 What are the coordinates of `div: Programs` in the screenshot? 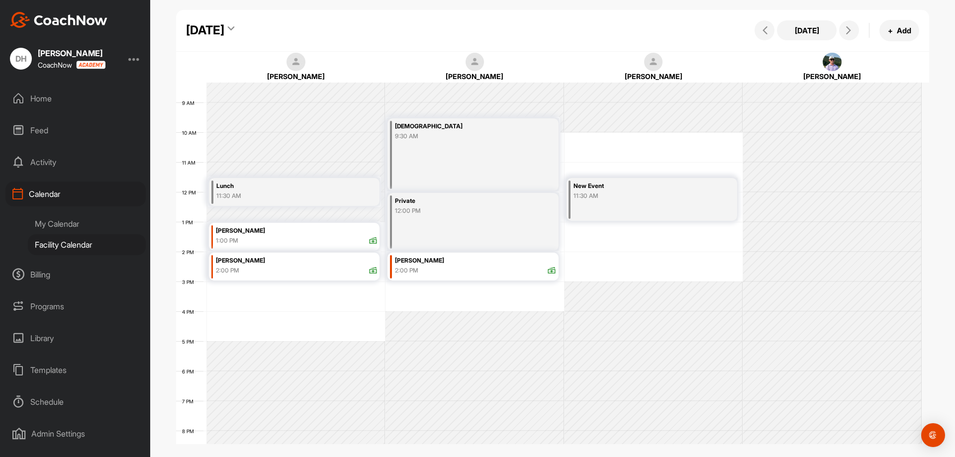 It's located at (76, 306).